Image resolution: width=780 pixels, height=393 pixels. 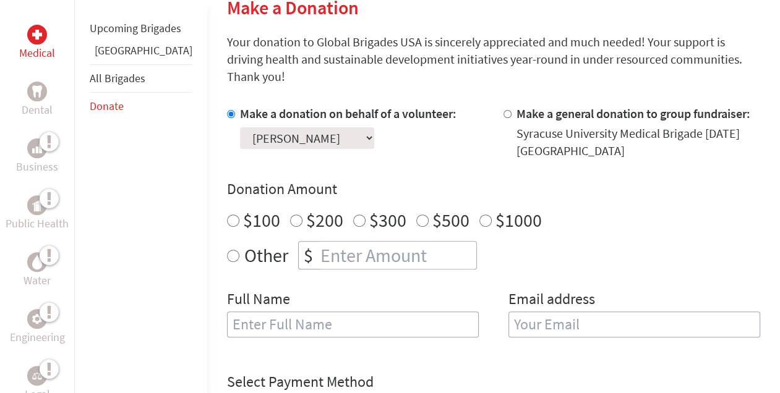 What do you see at coordinates (348, 113) in the screenshot?
I see `label: Make a donation on behalf of a volunteer:` at bounding box center [348, 113].